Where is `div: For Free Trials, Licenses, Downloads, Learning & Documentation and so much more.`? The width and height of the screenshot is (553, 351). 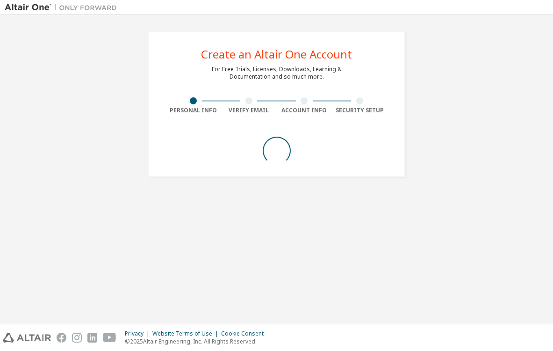
div: For Free Trials, Licenses, Downloads, Learning & Documentation and so much more. is located at coordinates (277, 73).